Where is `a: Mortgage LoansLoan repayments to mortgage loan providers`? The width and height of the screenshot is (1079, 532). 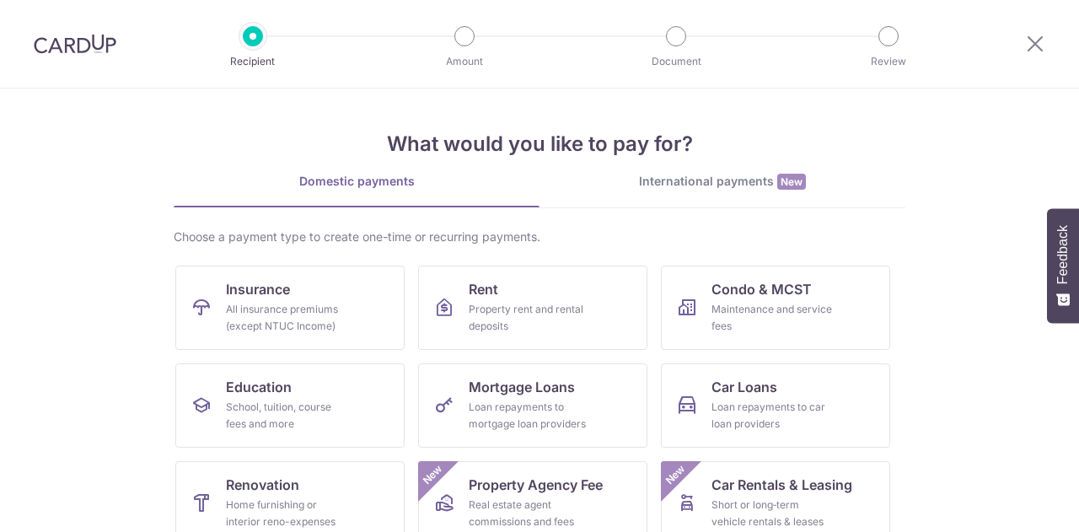
a: Mortgage LoansLoan repayments to mortgage loan providers is located at coordinates (533, 406).